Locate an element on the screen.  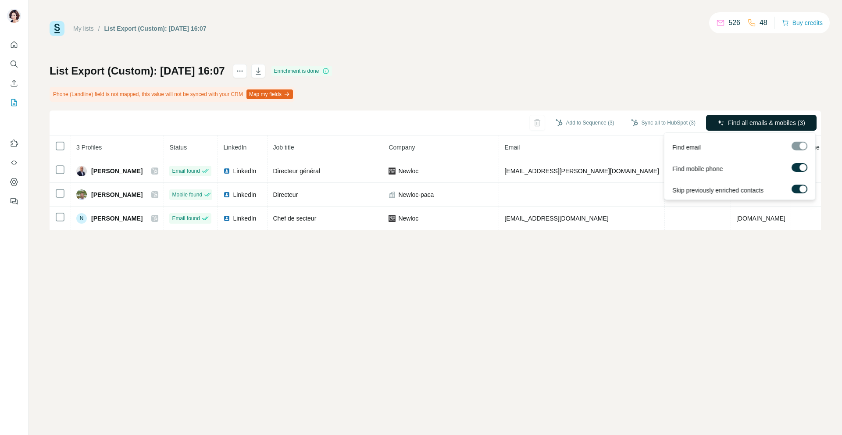
button: actions is located at coordinates (240, 71).